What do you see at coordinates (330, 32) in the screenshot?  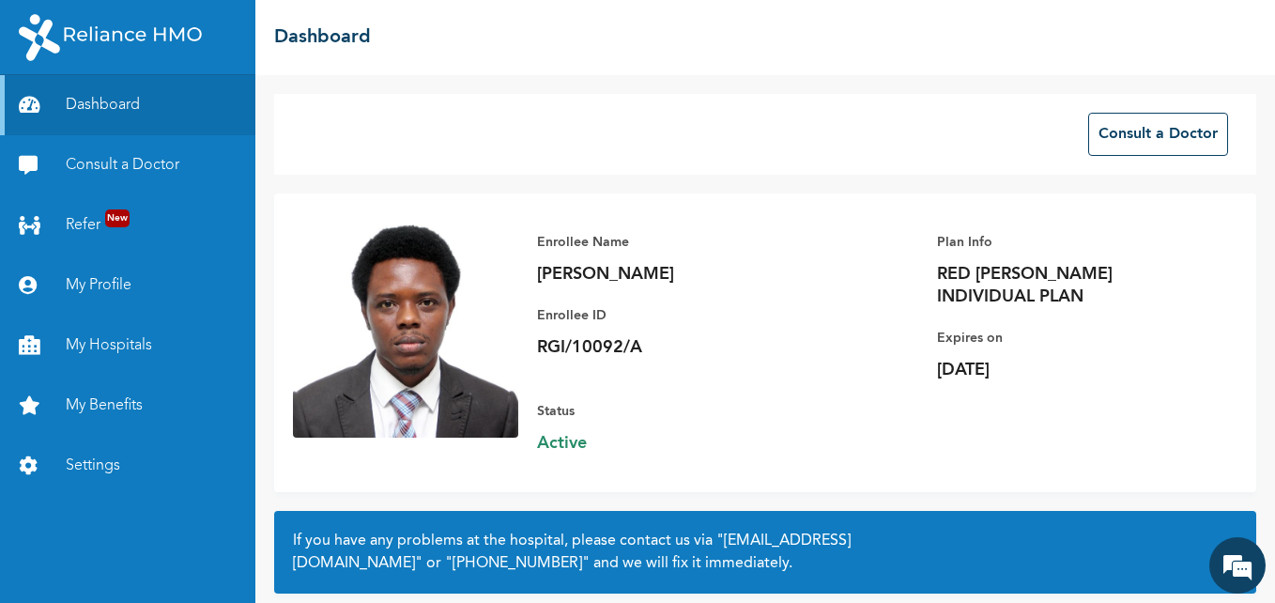 I see `div: Minimize live chat window` at bounding box center [330, 32].